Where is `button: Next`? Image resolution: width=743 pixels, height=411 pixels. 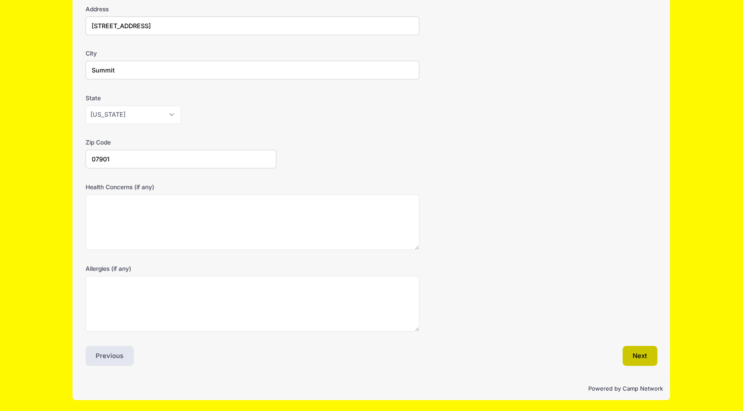
button: Next is located at coordinates (640, 356).